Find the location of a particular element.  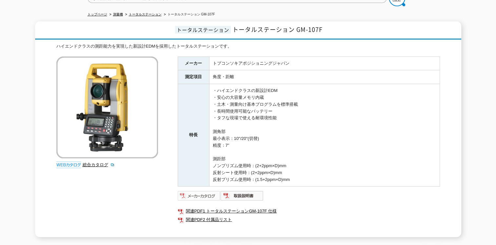

span: トータルステーション is located at coordinates (203, 30).